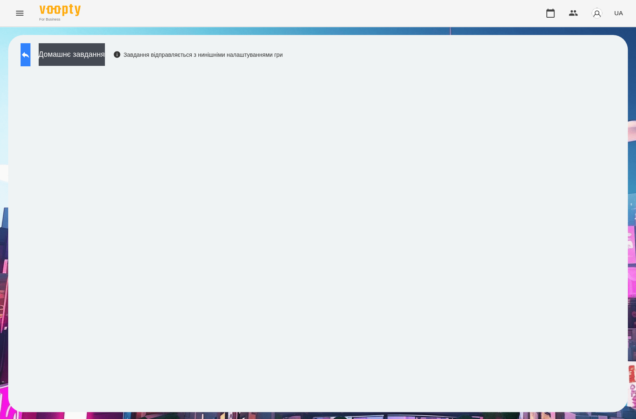  What do you see at coordinates (198, 55) in the screenshot?
I see `div: Завдання відправляється з нинішніми налаштуваннями гри` at bounding box center [198, 55].